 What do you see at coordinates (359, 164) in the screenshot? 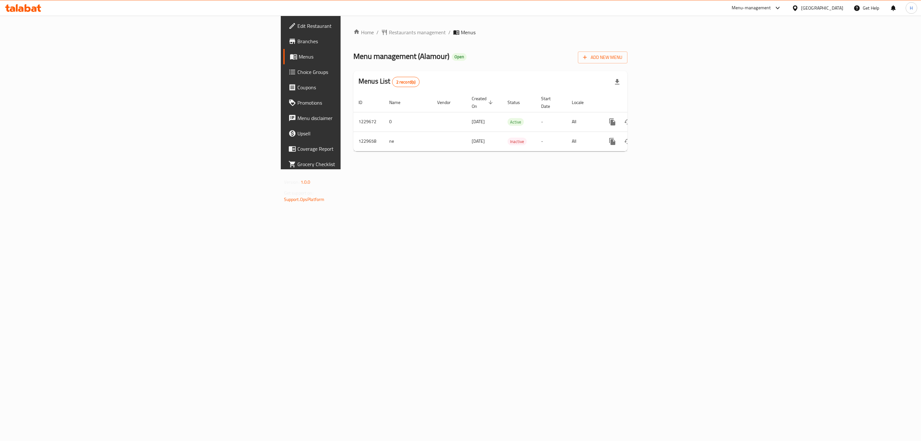
I see `a: Grocery Checklist` at bounding box center [359, 164].